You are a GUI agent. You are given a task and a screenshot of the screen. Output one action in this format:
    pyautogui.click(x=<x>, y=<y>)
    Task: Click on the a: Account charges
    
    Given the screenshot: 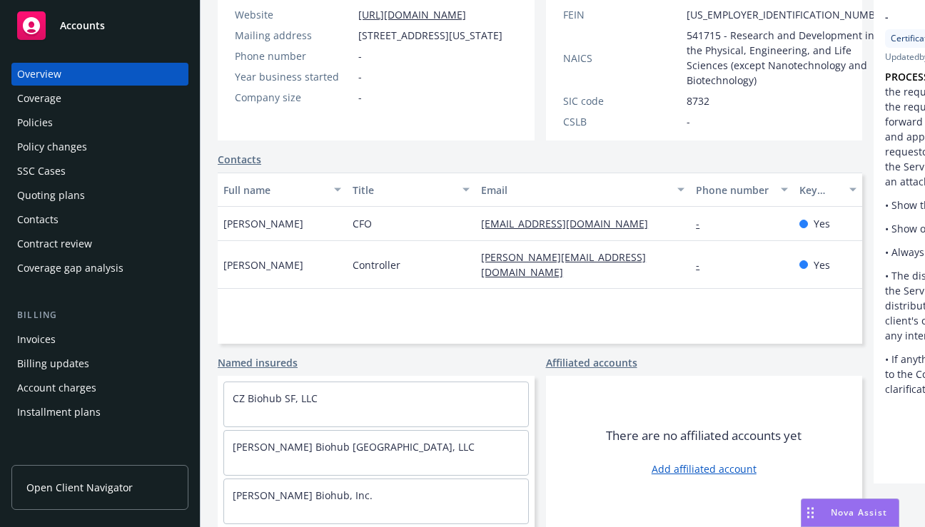 What is the action you would take?
    pyautogui.click(x=100, y=388)
    